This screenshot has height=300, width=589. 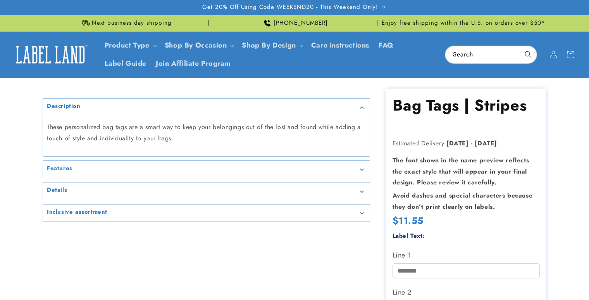 What do you see at coordinates (466, 105) in the screenshot?
I see `h1: Bag Tags | Stripes` at bounding box center [466, 105].